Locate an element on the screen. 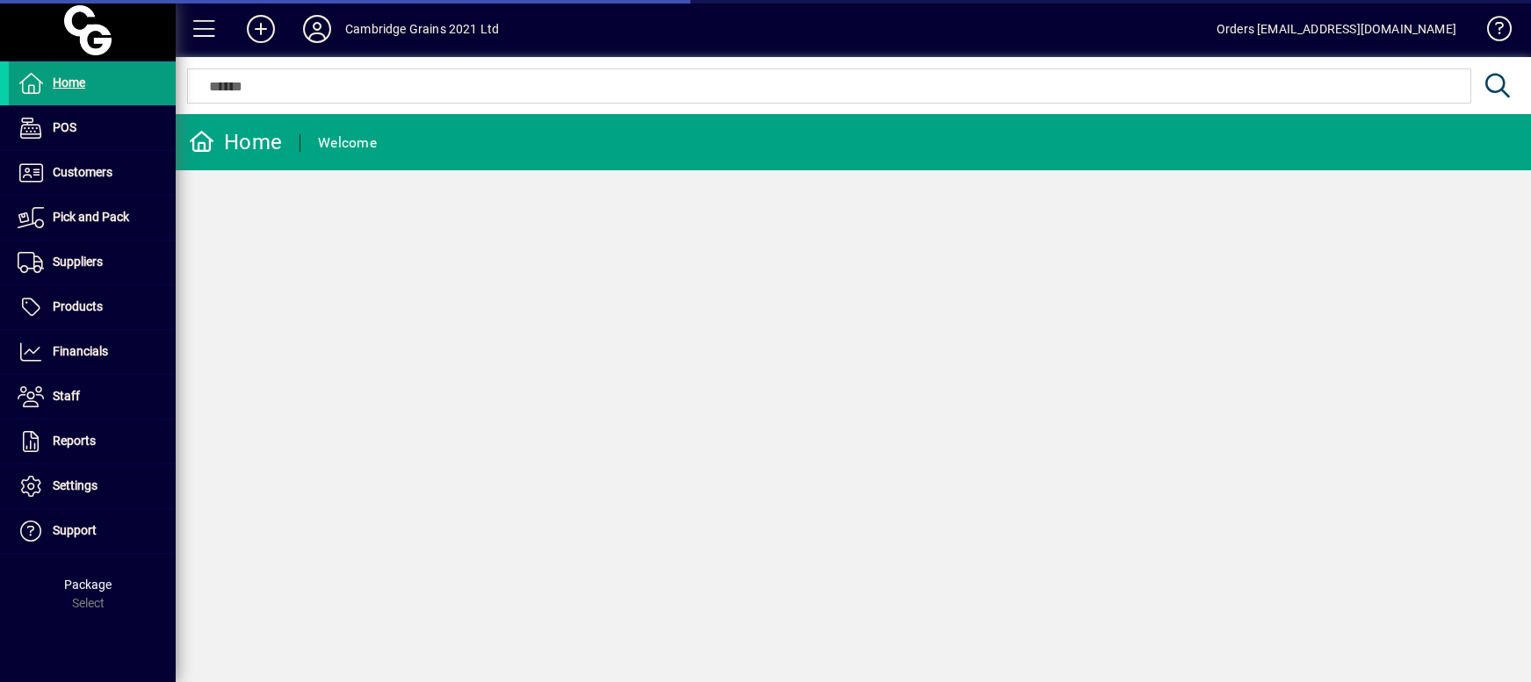 The height and width of the screenshot is (682, 1531). span: Support is located at coordinates (75, 530).